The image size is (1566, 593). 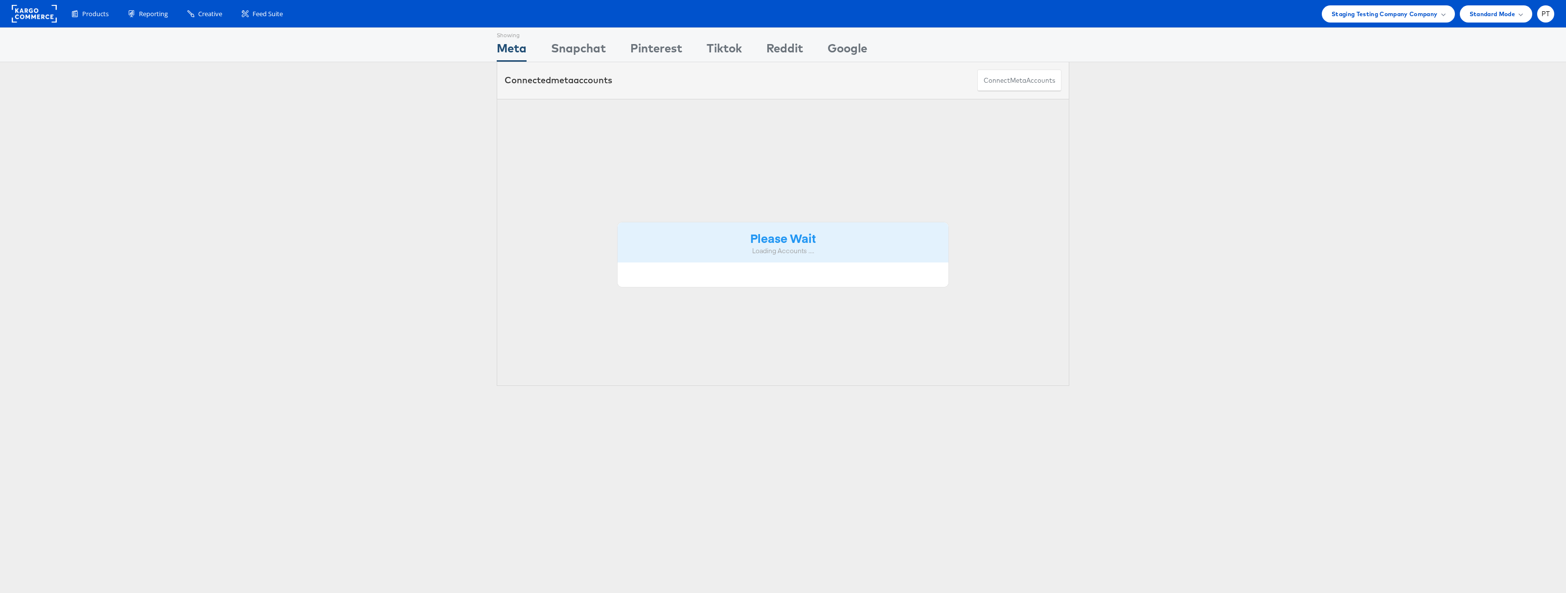 I want to click on div: Snapchat, so click(x=579, y=50).